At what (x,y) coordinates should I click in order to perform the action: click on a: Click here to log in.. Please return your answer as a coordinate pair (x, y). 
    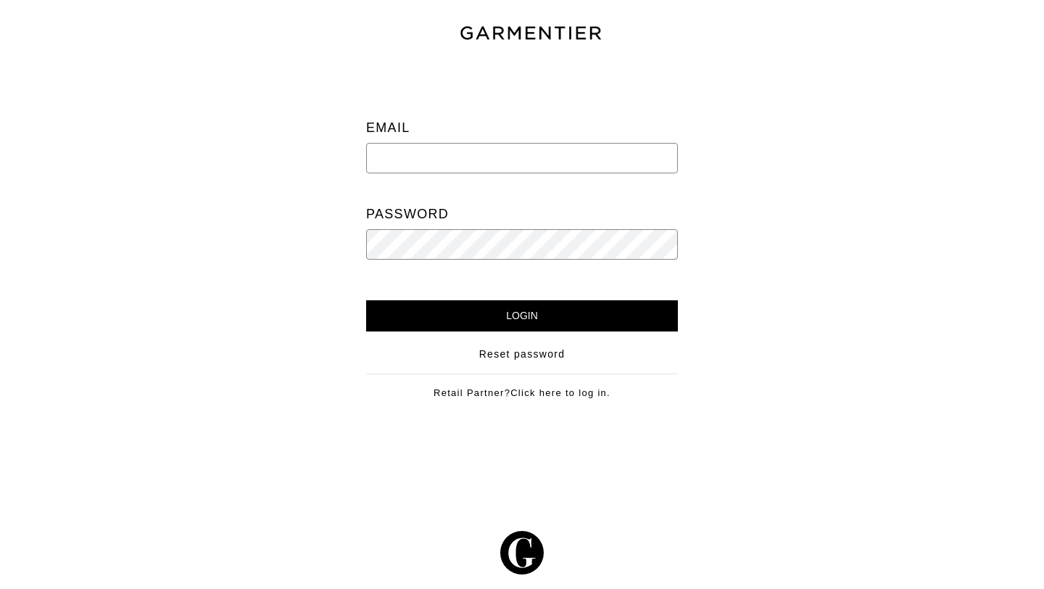
    Looking at the image, I should click on (561, 392).